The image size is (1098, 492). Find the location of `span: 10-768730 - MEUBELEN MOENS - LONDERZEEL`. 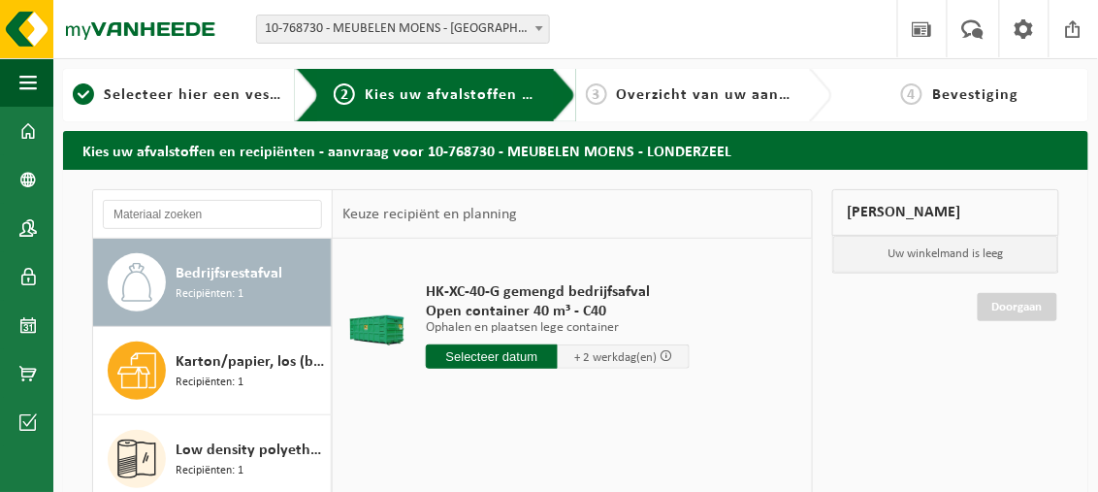

span: 10-768730 - MEUBELEN MOENS - LONDERZEEL is located at coordinates (403, 29).